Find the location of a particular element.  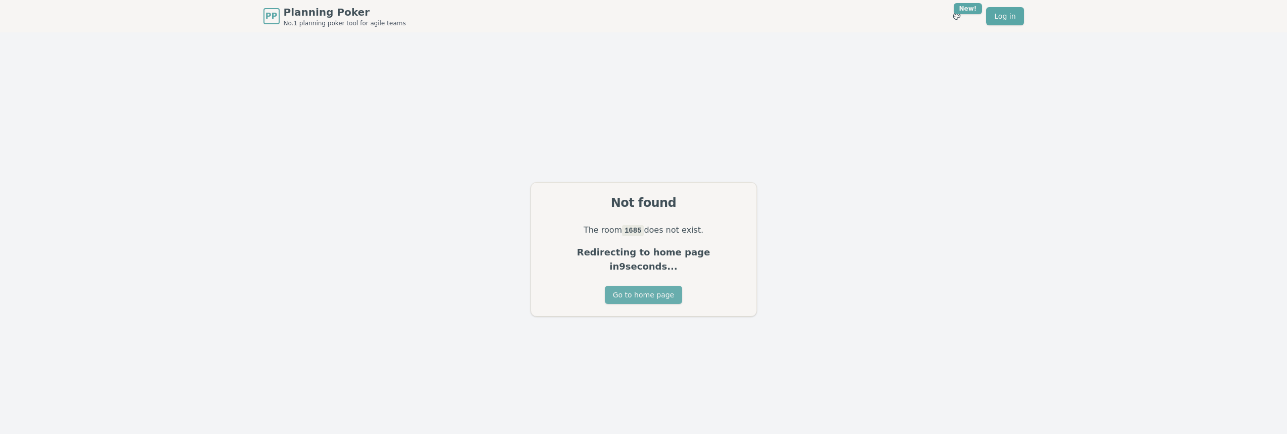

code: 1685 is located at coordinates (632, 231).